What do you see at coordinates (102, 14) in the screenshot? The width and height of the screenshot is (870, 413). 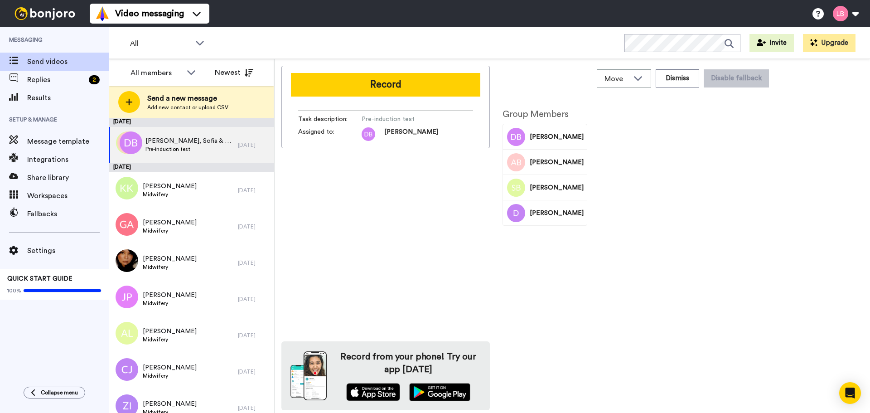 I see `img: vm-color.svg` at bounding box center [102, 14].